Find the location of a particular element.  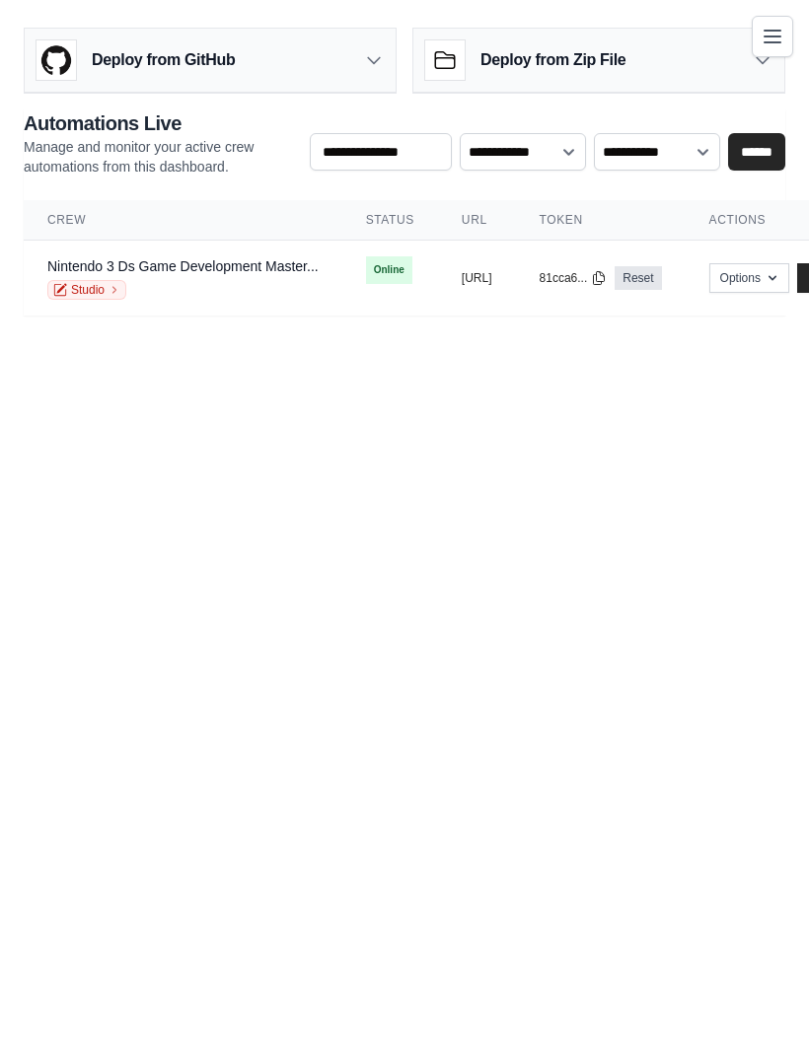

div: Widget chat is located at coordinates (759, 1011).